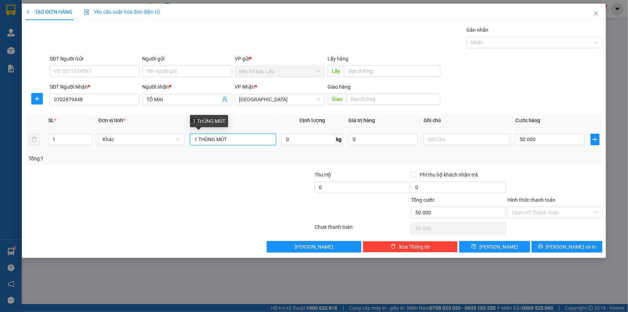 The image size is (628, 312). I want to click on li: 0946 508 595, so click(70, 29).